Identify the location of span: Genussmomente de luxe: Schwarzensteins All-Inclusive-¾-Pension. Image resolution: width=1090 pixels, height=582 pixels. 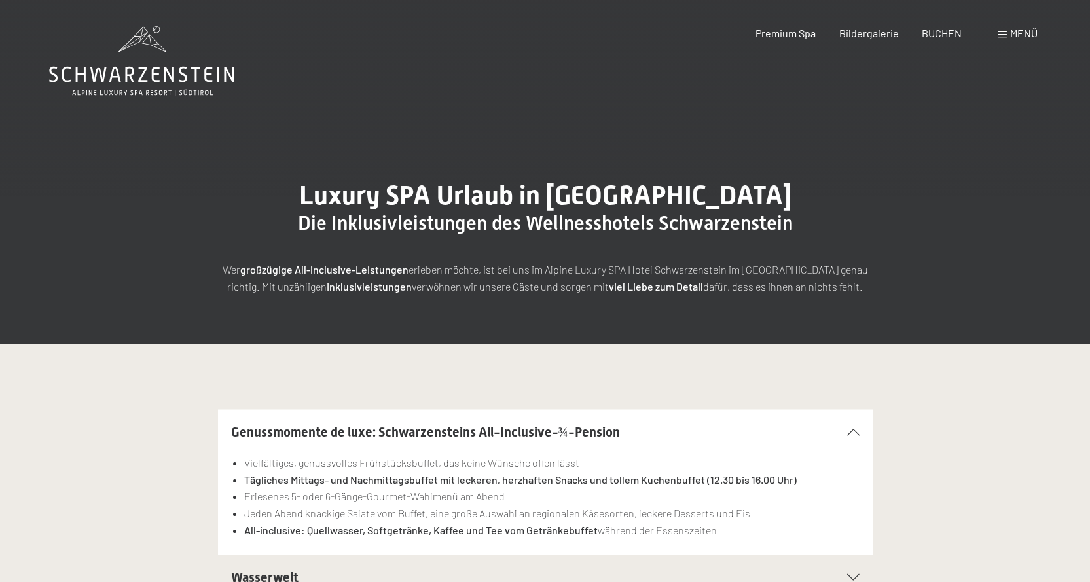
(425, 432).